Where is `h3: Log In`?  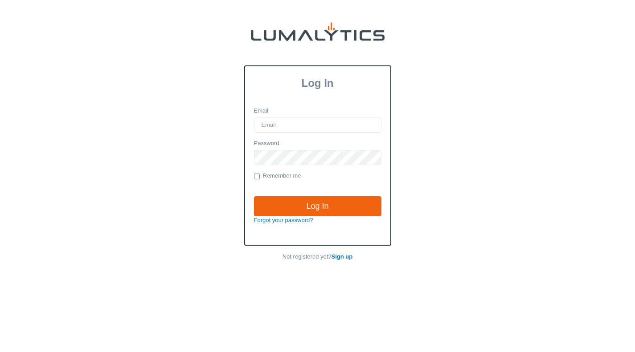 h3: Log In is located at coordinates (318, 83).